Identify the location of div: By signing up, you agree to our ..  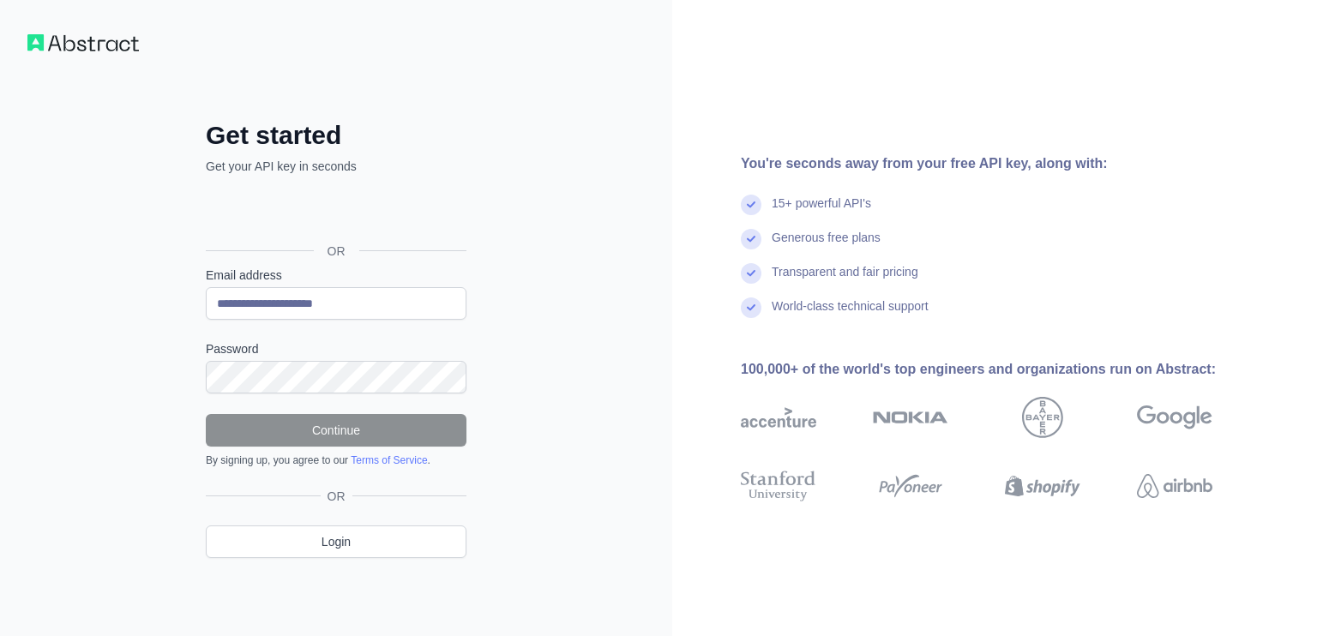
(336, 460).